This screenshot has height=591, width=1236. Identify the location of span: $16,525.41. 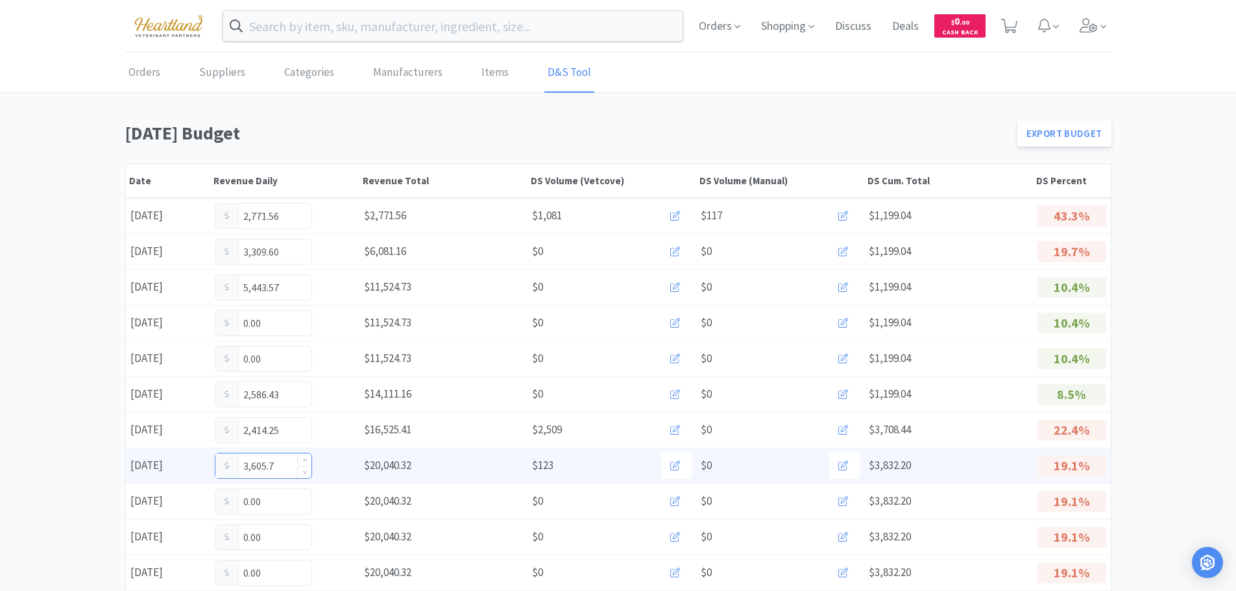
(387, 429).